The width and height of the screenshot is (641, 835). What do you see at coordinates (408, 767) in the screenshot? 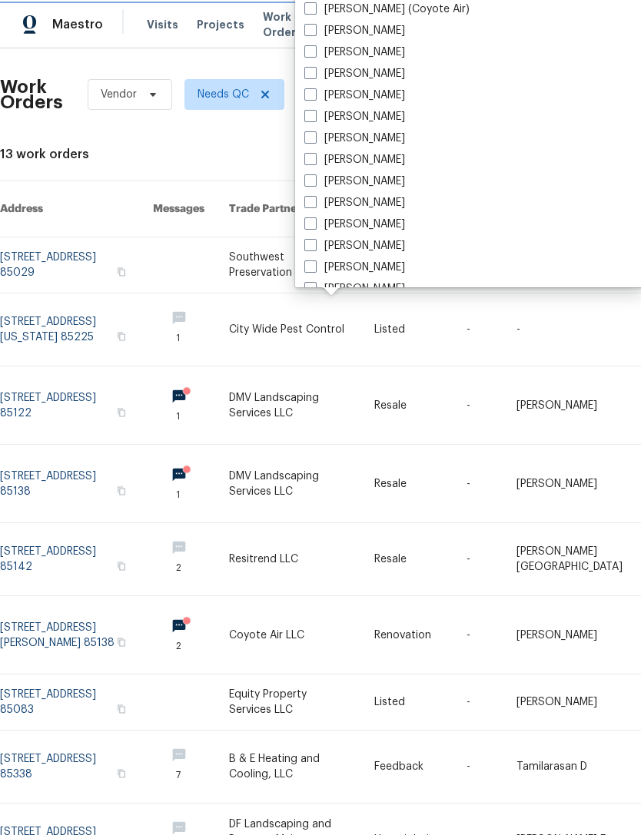
I see `td: Feedback` at bounding box center [408, 767].